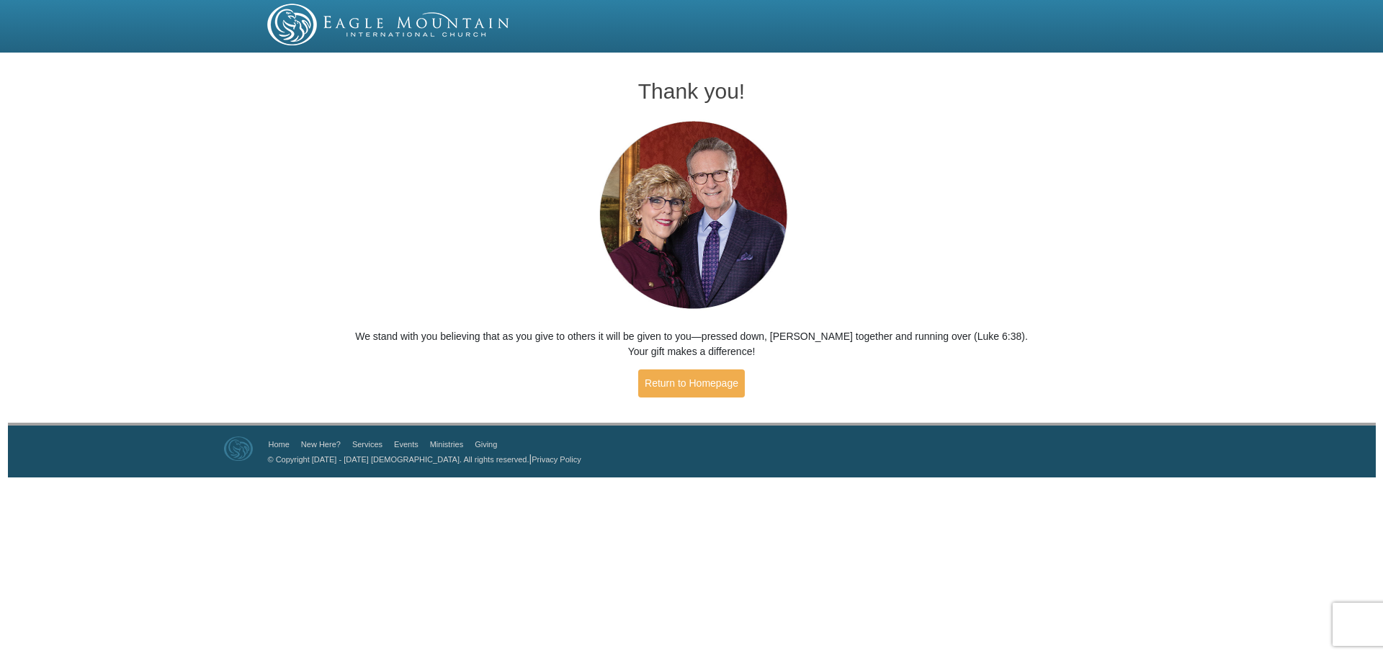  I want to click on img: Eagle Mountain International Church, so click(238, 449).